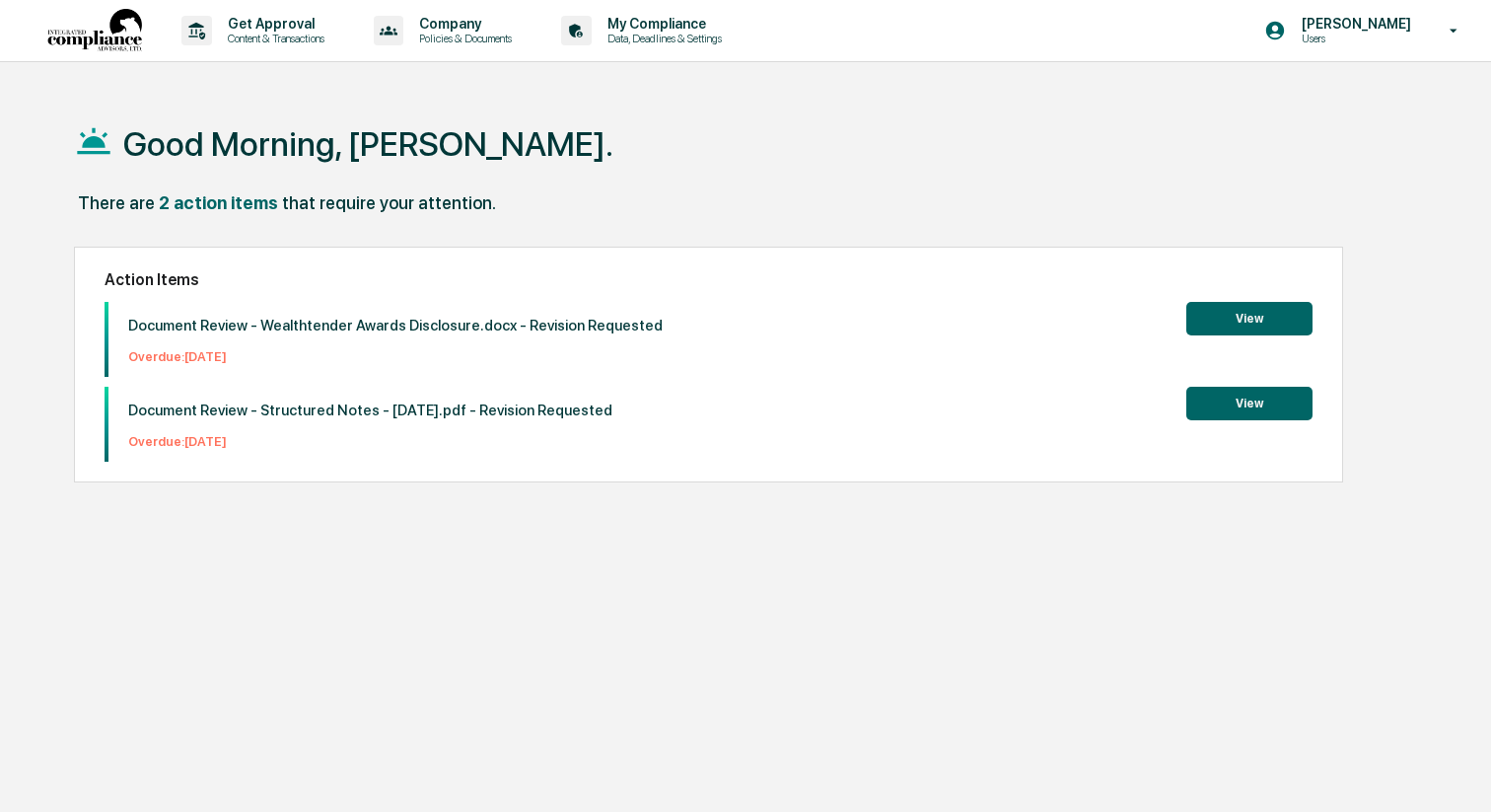 Image resolution: width=1491 pixels, height=812 pixels. Describe the element at coordinates (662, 24) in the screenshot. I see `p: My Compliance` at that location.